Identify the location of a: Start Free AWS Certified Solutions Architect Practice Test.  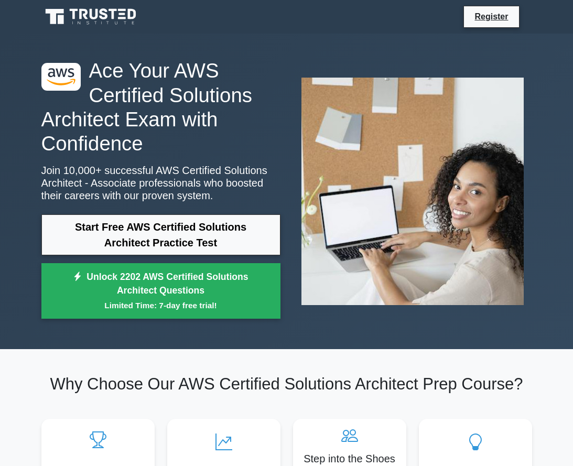
(161, 235).